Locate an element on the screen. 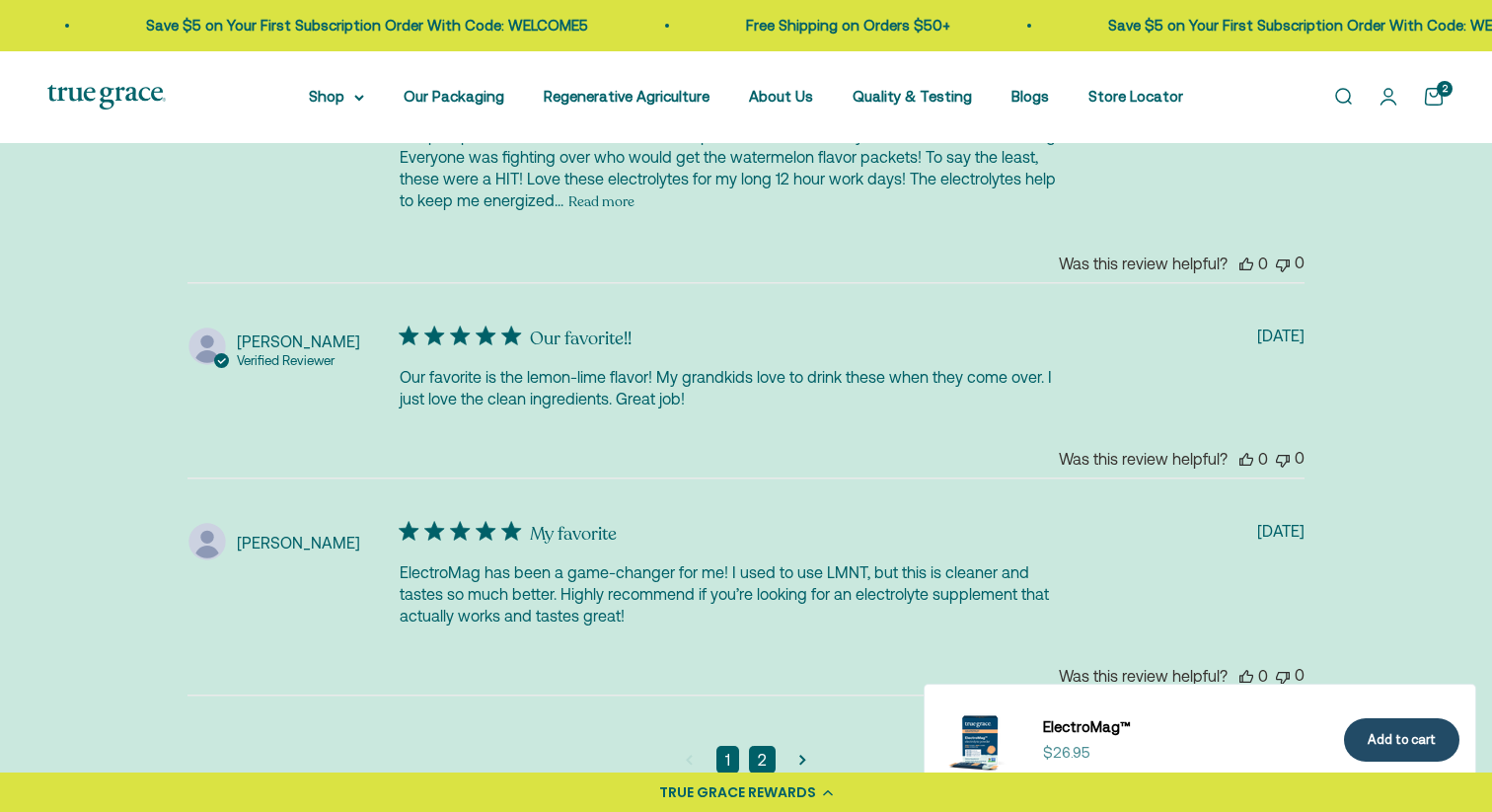 This screenshot has height=812, width=1492. a: Regenerative Agriculture is located at coordinates (626, 96).